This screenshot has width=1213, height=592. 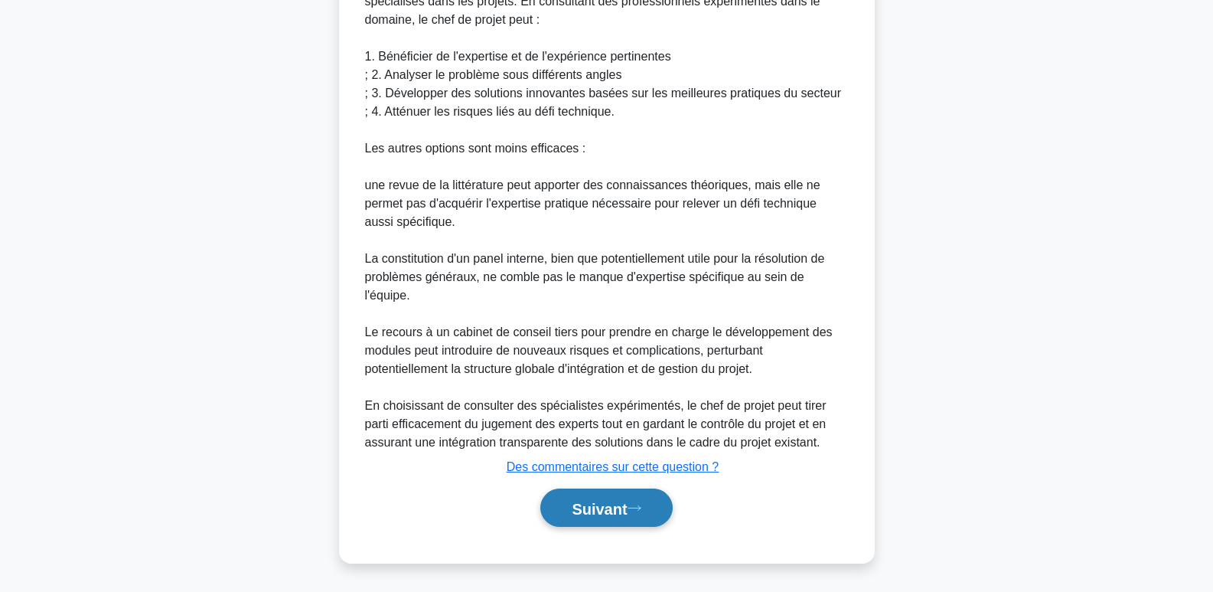 I want to click on font: une revue de la littérature peut apporter des connaissances théoriques, mais elle ne permet pas d..., so click(x=592, y=203).